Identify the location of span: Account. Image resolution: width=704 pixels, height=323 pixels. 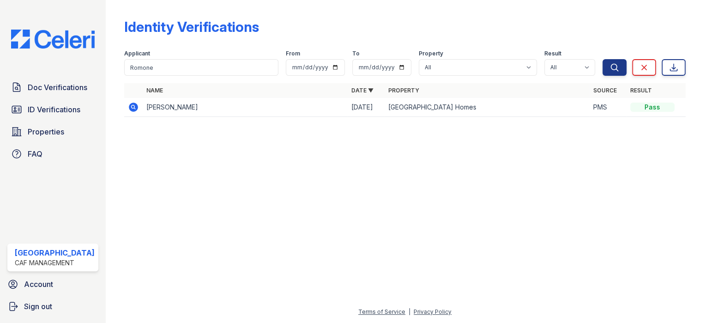
(38, 284).